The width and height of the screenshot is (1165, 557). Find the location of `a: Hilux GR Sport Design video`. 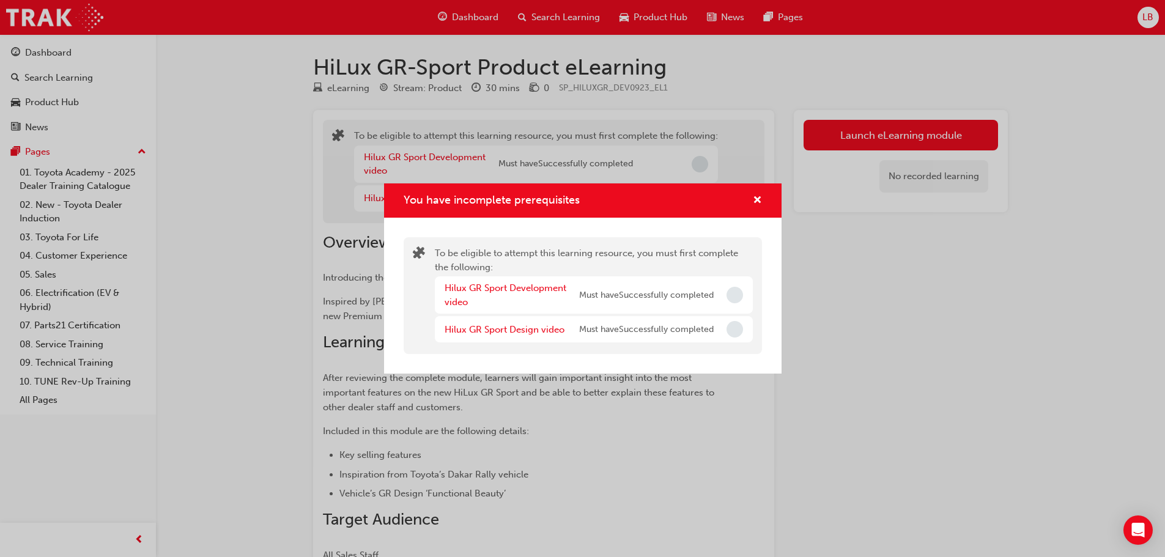

a: Hilux GR Sport Design video is located at coordinates (505, 330).